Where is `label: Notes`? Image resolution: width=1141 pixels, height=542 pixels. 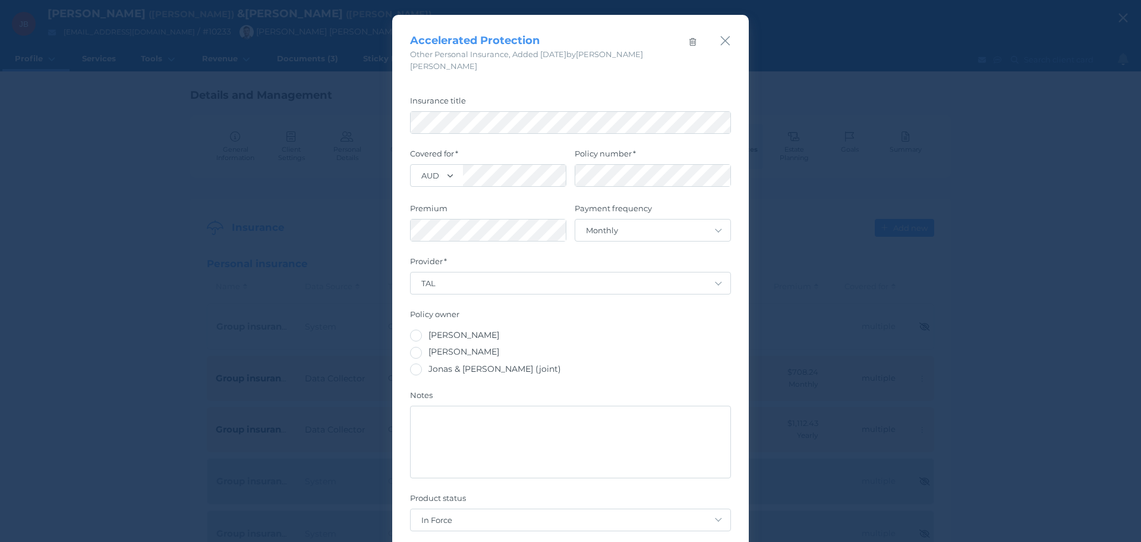 label: Notes is located at coordinates (571, 398).